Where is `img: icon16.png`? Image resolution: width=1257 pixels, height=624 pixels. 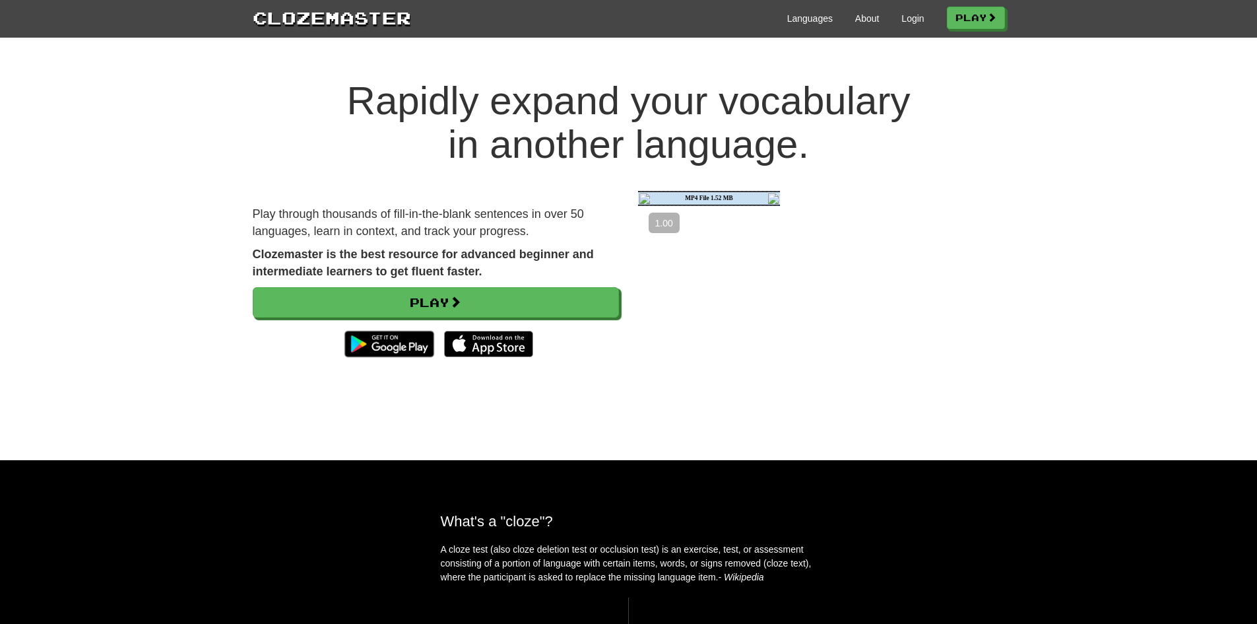
img: icon16.png is located at coordinates (645, 199).